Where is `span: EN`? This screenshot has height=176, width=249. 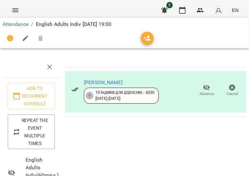
span: EN is located at coordinates (235, 10).